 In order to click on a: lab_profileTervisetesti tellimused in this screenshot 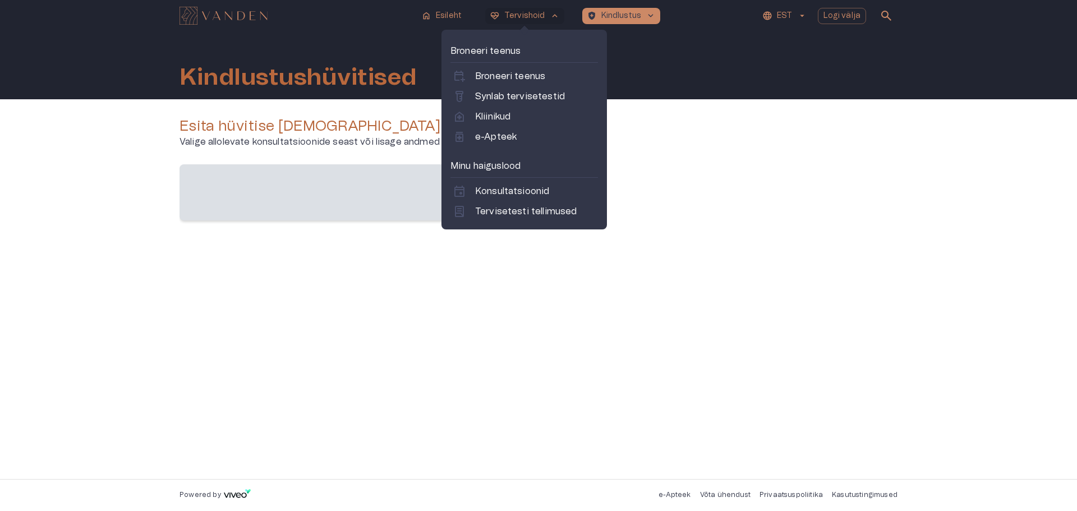, I will do `click(524, 211)`.